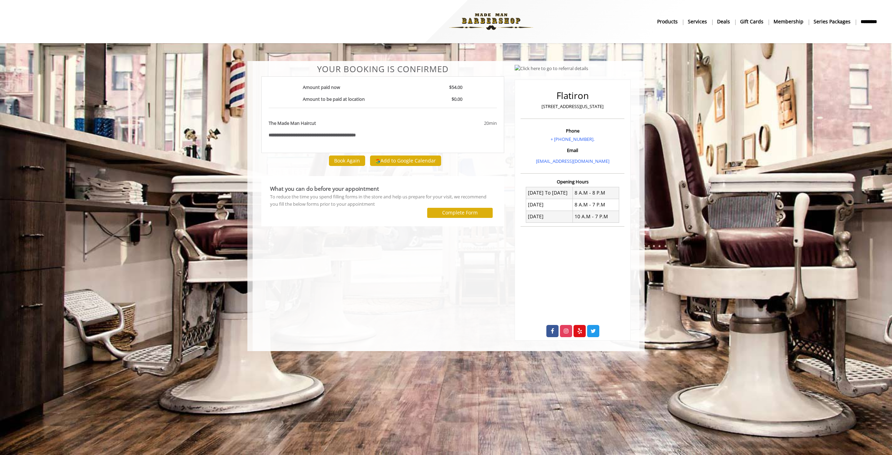 The height and width of the screenshot is (455, 892). I want to click on td: 10 A.M - 7 P.M, so click(596, 216).